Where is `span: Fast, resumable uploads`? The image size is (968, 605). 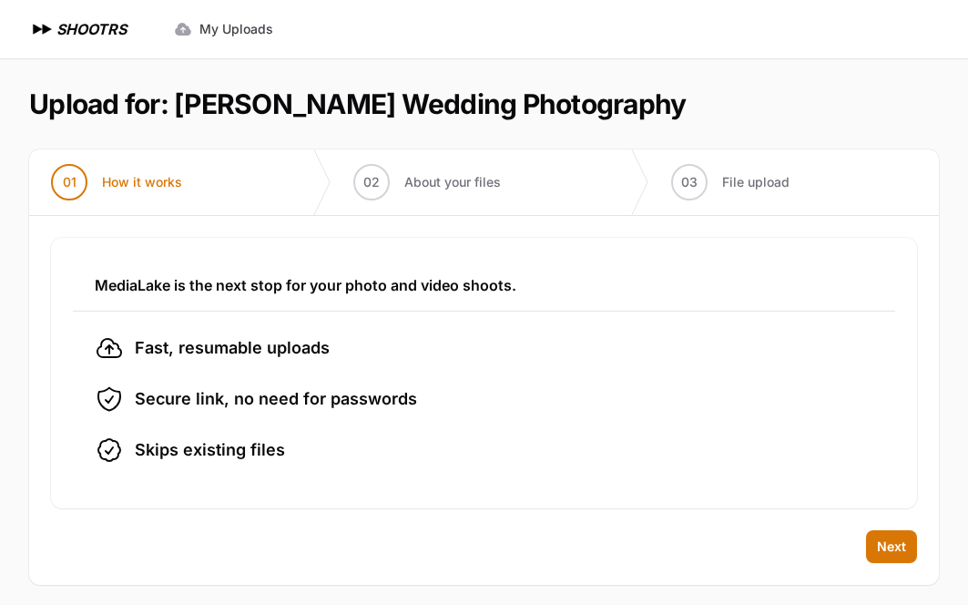
span: Fast, resumable uploads is located at coordinates (232, 348).